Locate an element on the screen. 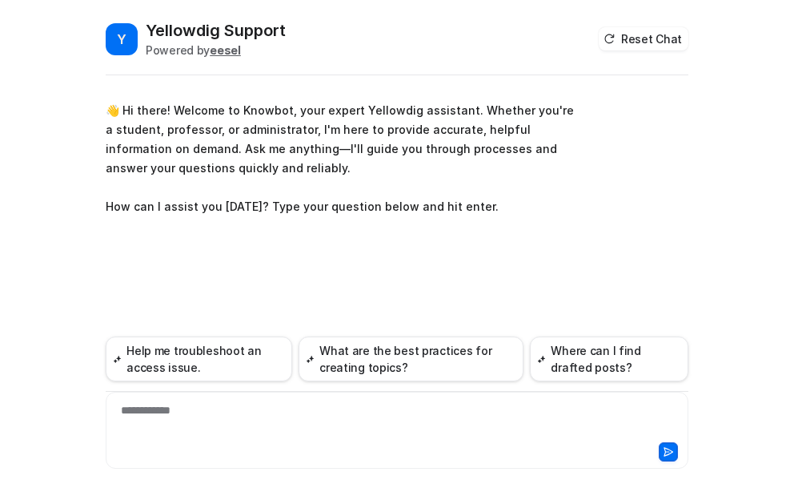  b: eesel is located at coordinates (225, 50).